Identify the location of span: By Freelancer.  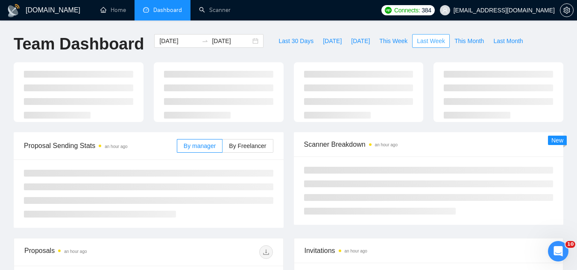
(247, 146).